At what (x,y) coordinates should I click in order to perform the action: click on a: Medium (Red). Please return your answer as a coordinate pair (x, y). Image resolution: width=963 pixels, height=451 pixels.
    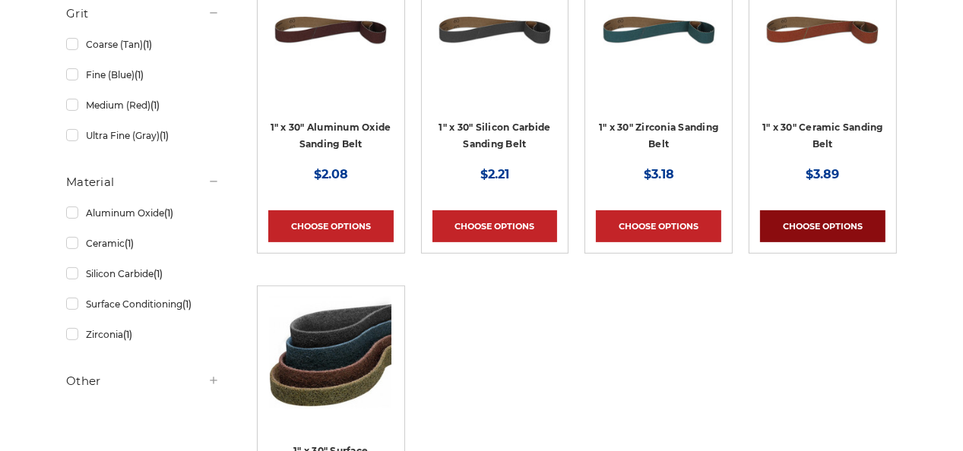
    Looking at the image, I should click on (143, 105).